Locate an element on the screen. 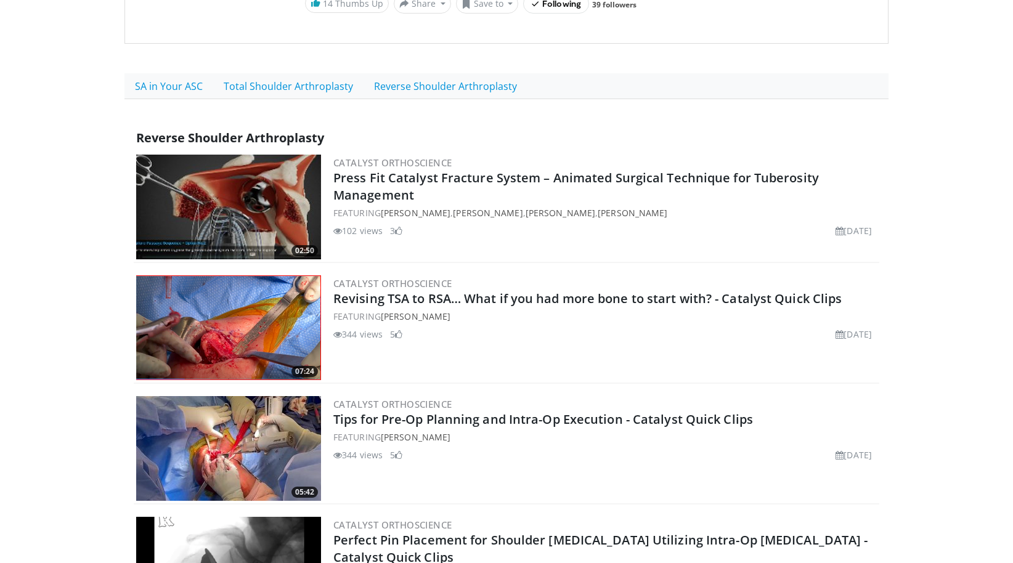  a: 02:50 is located at coordinates (229, 207).